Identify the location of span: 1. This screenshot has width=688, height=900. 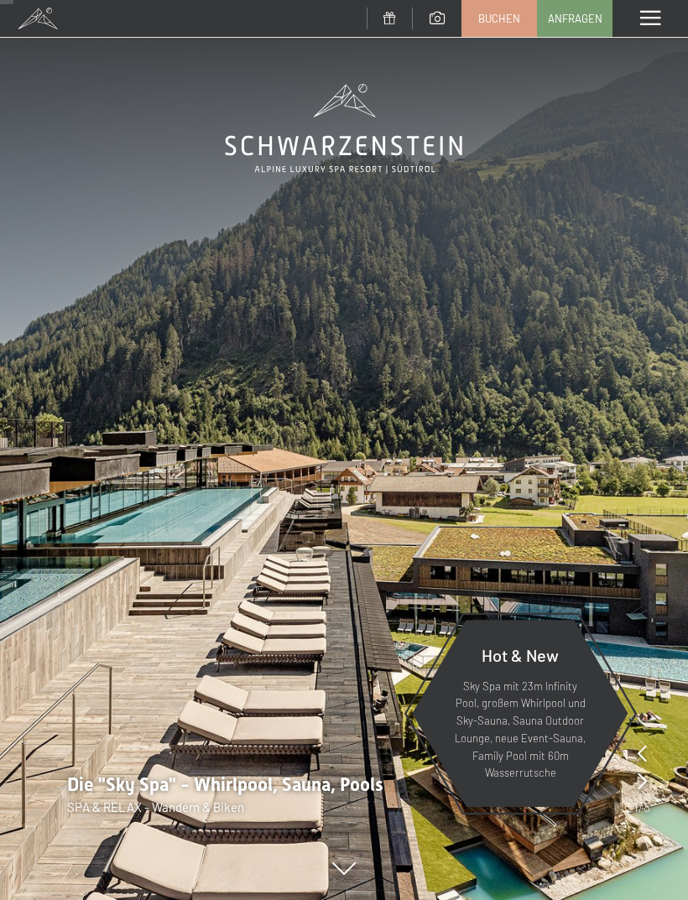
(636, 807).